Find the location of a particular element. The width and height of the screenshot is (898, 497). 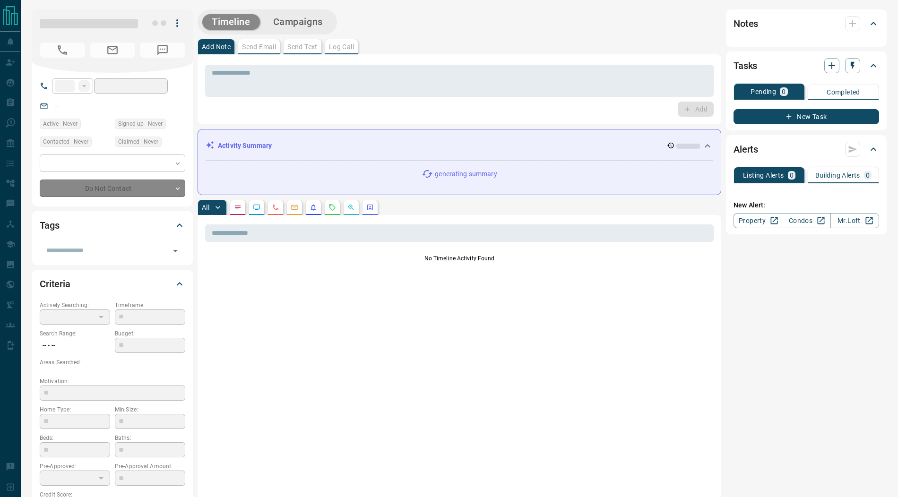

svg: Emails is located at coordinates (295, 208).